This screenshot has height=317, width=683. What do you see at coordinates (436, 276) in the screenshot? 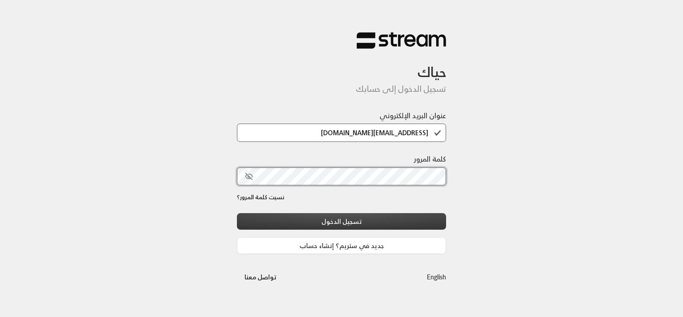
I see `a: English` at bounding box center [436, 276].